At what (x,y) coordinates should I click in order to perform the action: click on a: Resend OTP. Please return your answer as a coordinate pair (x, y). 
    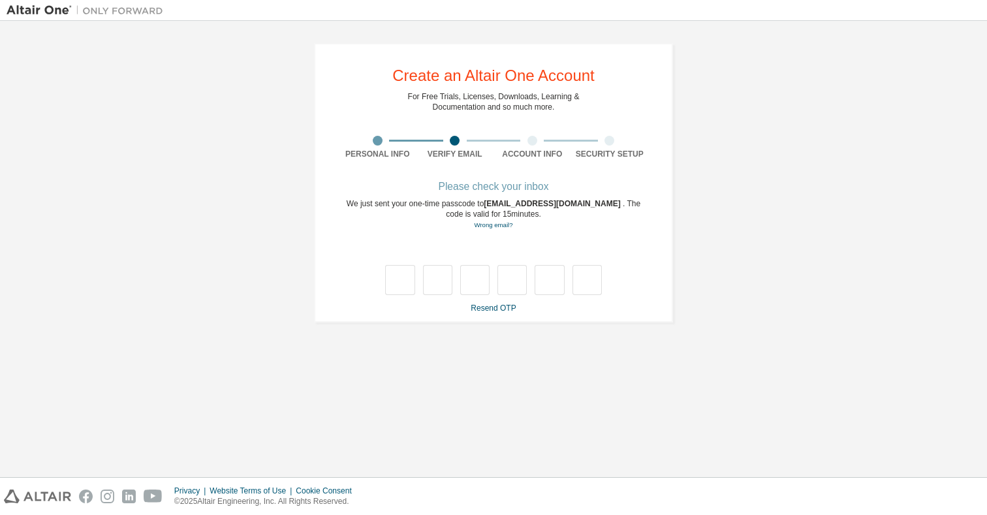
    Looking at the image, I should click on (493, 308).